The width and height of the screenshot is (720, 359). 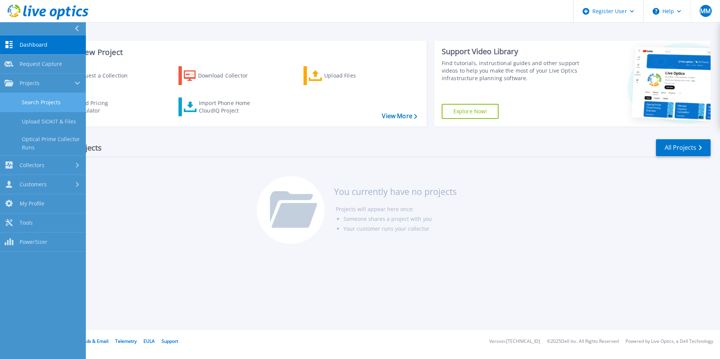 I want to click on div: Request a Collection, so click(x=105, y=76).